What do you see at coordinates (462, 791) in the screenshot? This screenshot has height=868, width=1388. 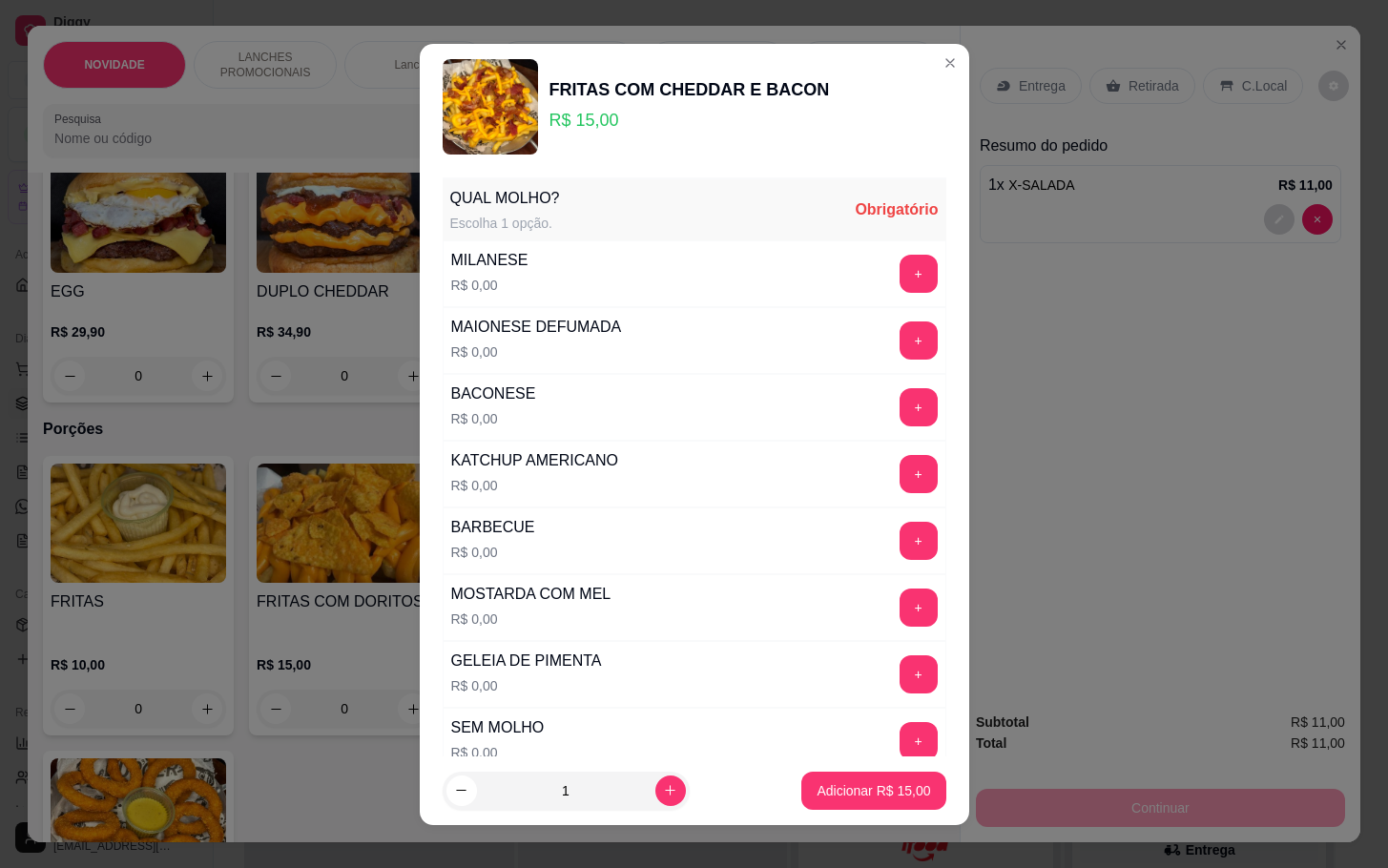 I see `button: decrease-product-quantity` at bounding box center [462, 791].